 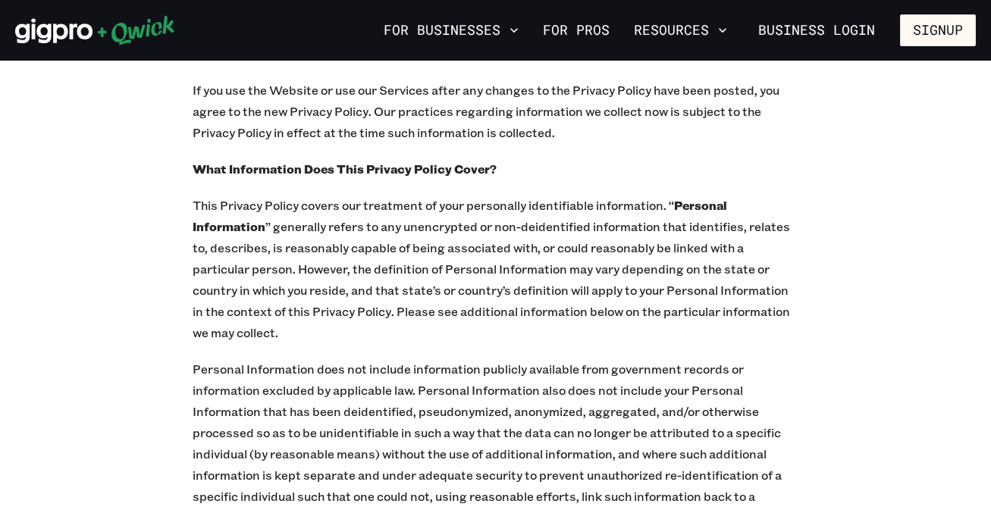 What do you see at coordinates (576, 30) in the screenshot?
I see `a: For Pros` at bounding box center [576, 30].